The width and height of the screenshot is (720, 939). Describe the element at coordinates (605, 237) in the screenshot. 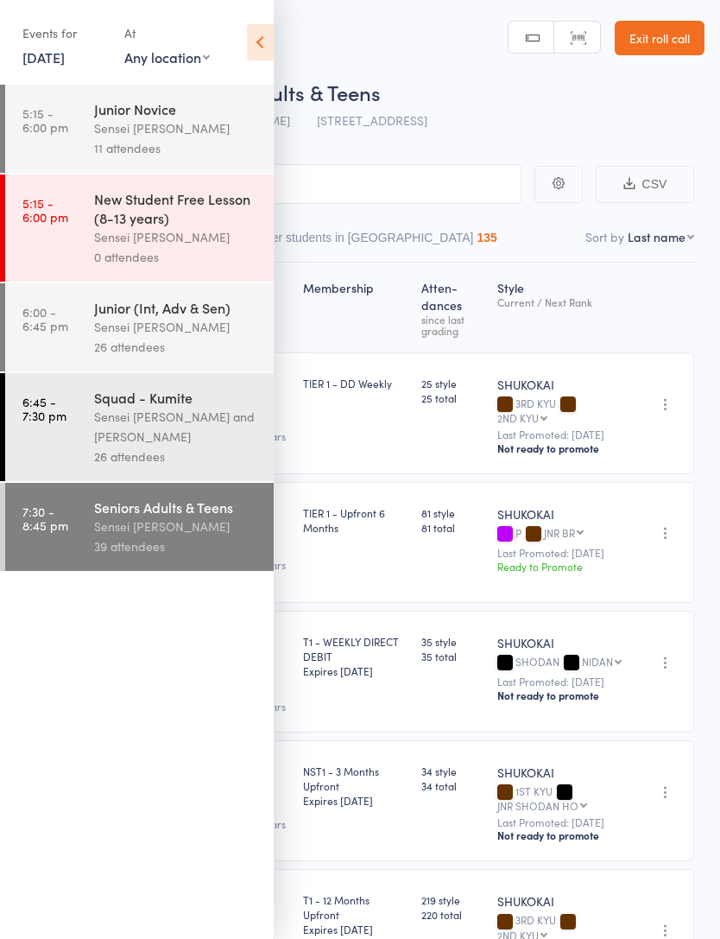

I see `label: Sort by` at that location.